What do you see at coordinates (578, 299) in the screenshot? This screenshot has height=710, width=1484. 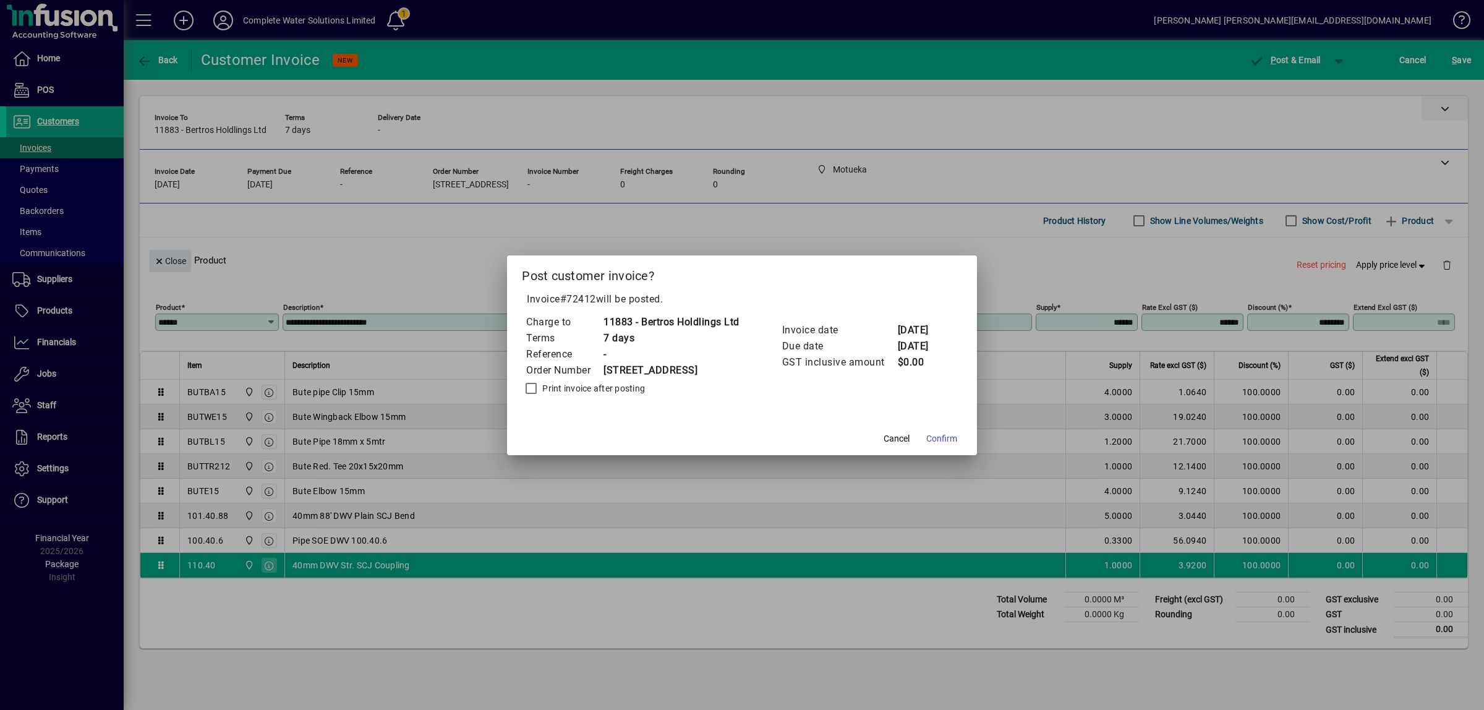 I see `span: #72412` at bounding box center [578, 299].